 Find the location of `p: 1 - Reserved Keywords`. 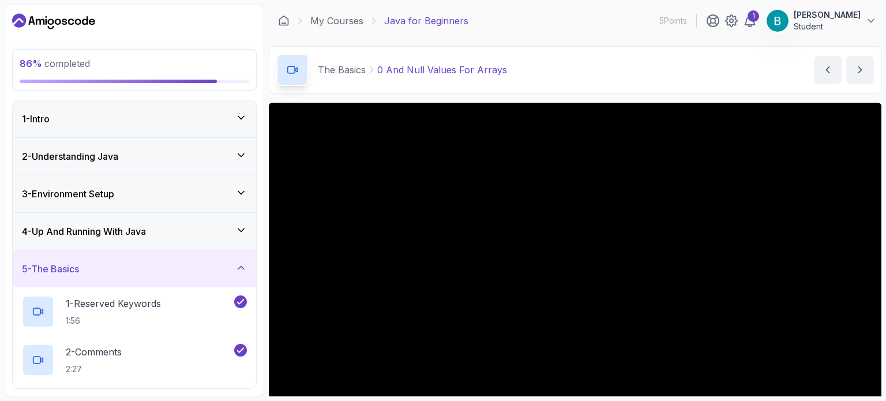

p: 1 - Reserved Keywords is located at coordinates (113, 303).